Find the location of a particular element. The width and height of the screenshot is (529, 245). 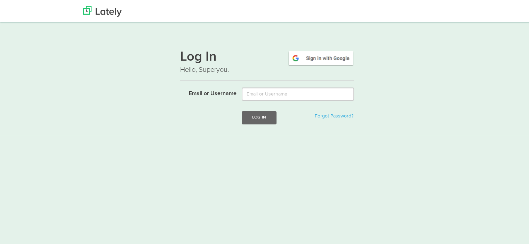

label: Email or Username is located at coordinates (206, 91).